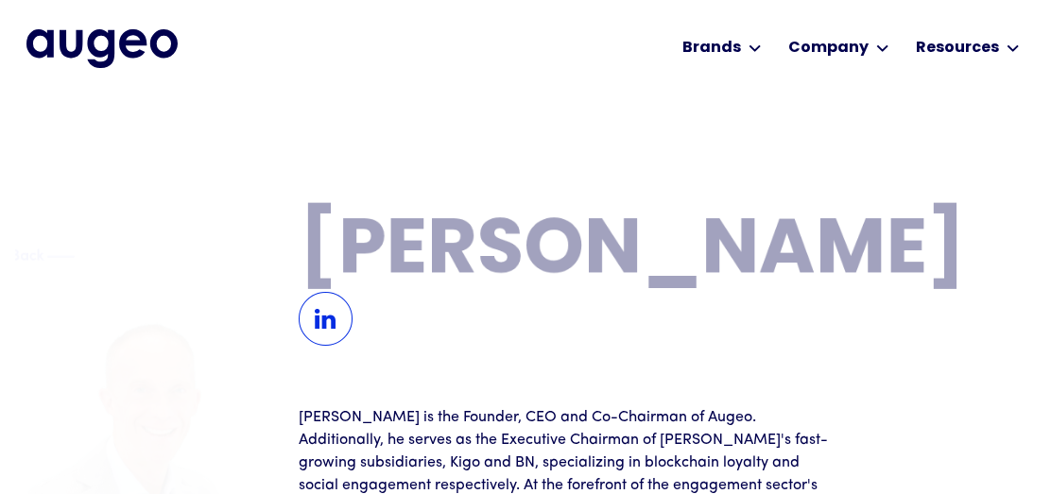 The image size is (1051, 494). Describe the element at coordinates (55, 256) in the screenshot. I see `a: Blue text arrowBackBlue decorative line` at that location.